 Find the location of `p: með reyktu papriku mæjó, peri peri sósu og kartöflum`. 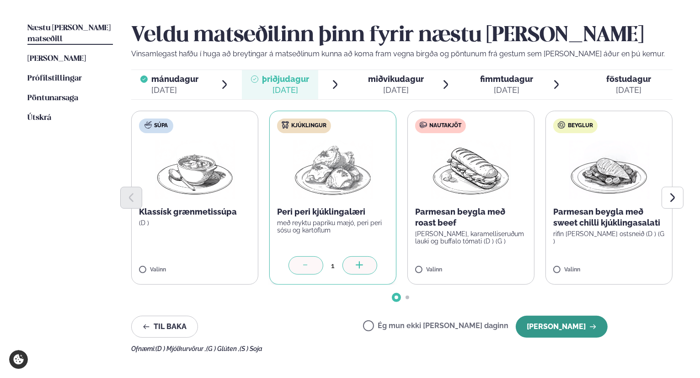

p: með reyktu papriku mæjó, peri peri sósu og kartöflum is located at coordinates (333, 226).